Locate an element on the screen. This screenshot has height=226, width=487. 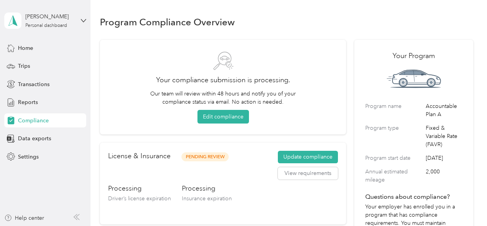
span: Settings is located at coordinates (28, 157).